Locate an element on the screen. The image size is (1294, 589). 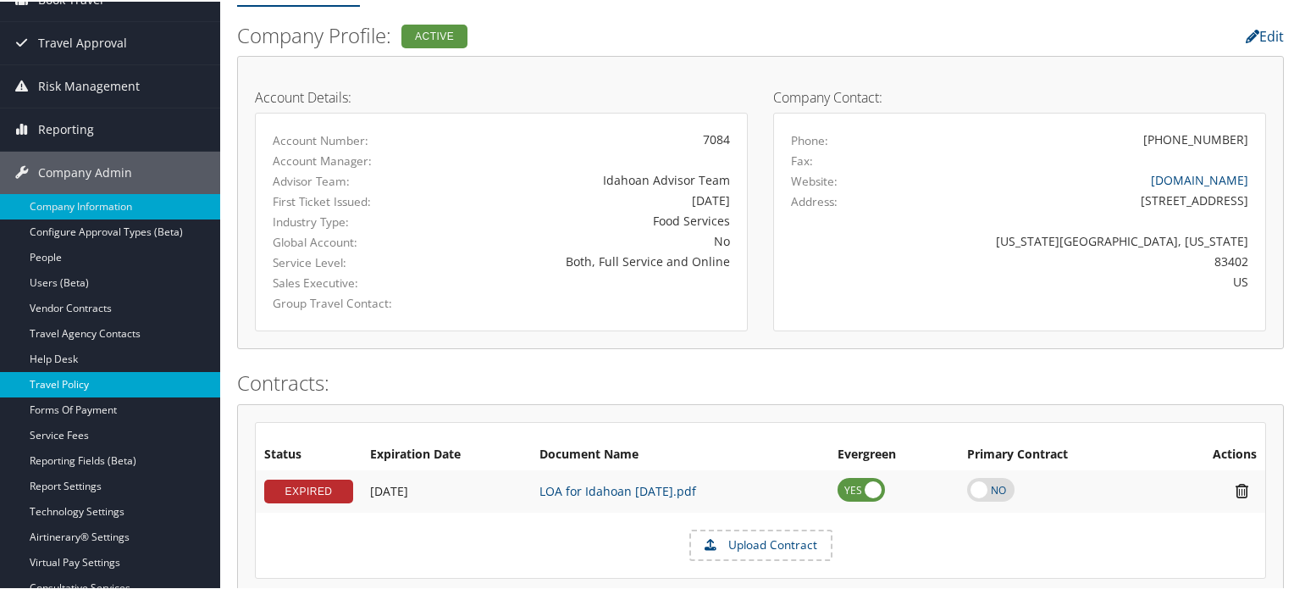
label: Account Number: is located at coordinates (340, 139).